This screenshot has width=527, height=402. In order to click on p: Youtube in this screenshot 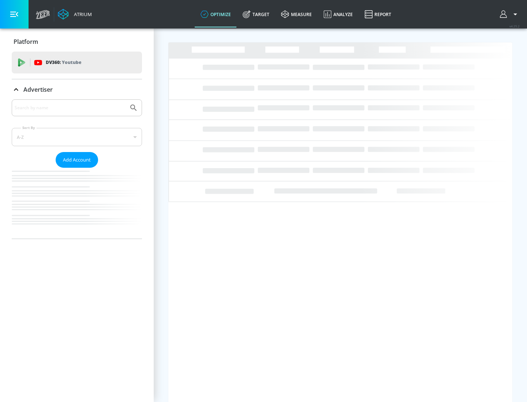, I will do `click(71, 62)`.